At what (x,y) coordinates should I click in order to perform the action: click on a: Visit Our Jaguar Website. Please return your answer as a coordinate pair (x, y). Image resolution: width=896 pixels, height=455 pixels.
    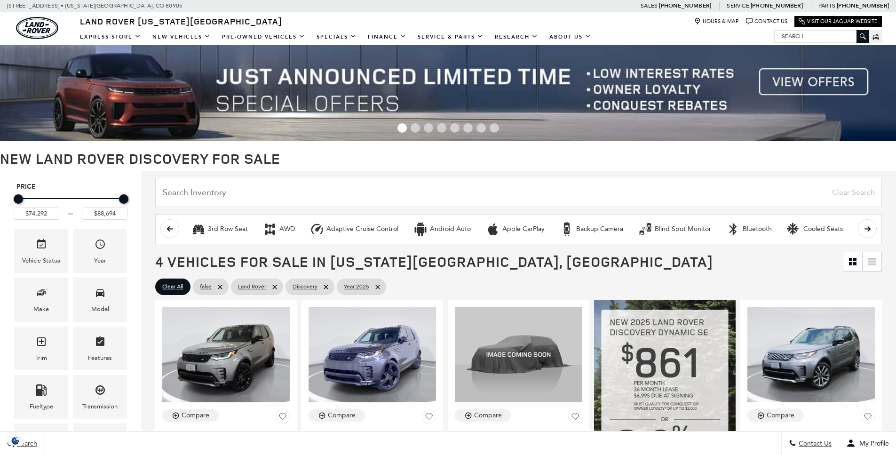
    Looking at the image, I should click on (838, 21).